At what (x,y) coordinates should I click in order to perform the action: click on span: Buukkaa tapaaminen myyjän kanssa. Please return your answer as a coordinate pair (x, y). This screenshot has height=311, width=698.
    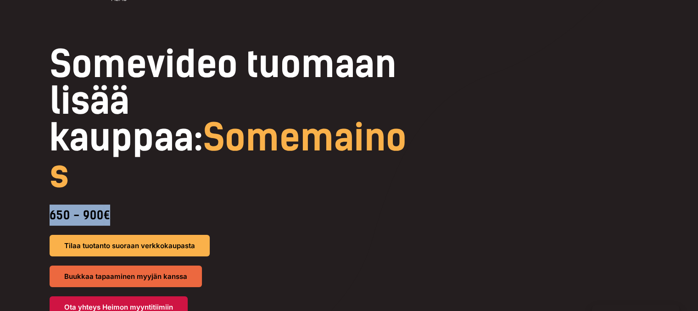
    Looking at the image, I should click on (126, 276).